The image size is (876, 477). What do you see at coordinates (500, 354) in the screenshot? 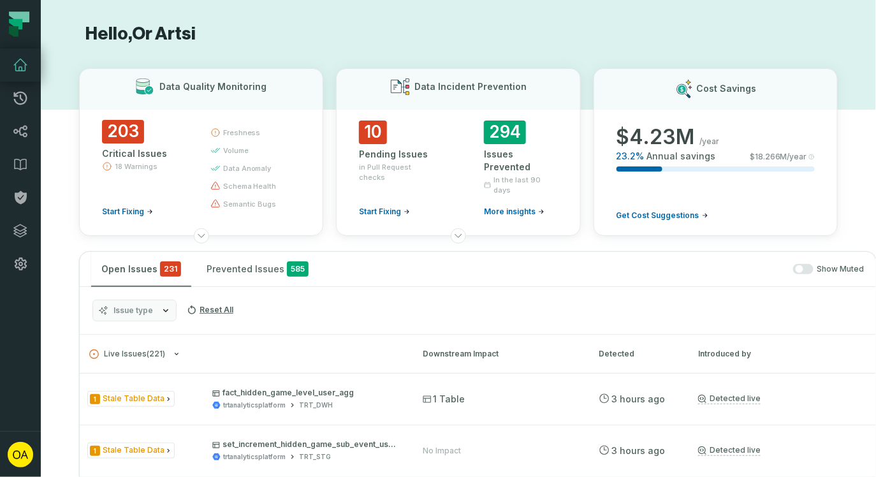
I see `div: Downstream Impact` at bounding box center [500, 354].